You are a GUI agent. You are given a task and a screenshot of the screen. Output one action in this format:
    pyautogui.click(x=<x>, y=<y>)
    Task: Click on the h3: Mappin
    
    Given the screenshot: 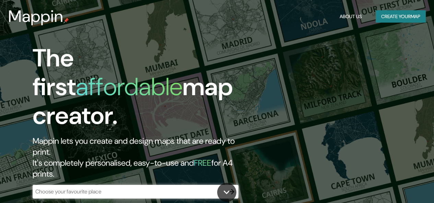 What is the action you would take?
    pyautogui.click(x=36, y=16)
    